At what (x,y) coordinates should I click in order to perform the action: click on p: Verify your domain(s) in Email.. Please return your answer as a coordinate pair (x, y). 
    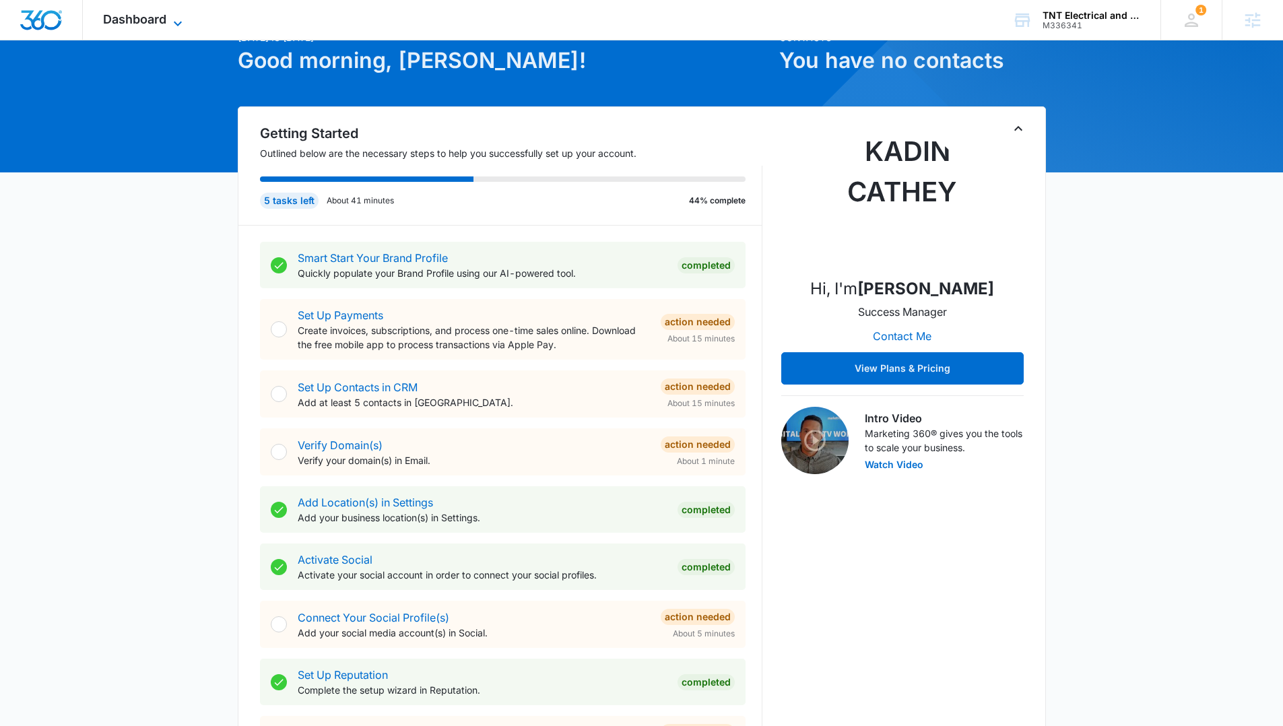
    Looking at the image, I should click on (474, 460).